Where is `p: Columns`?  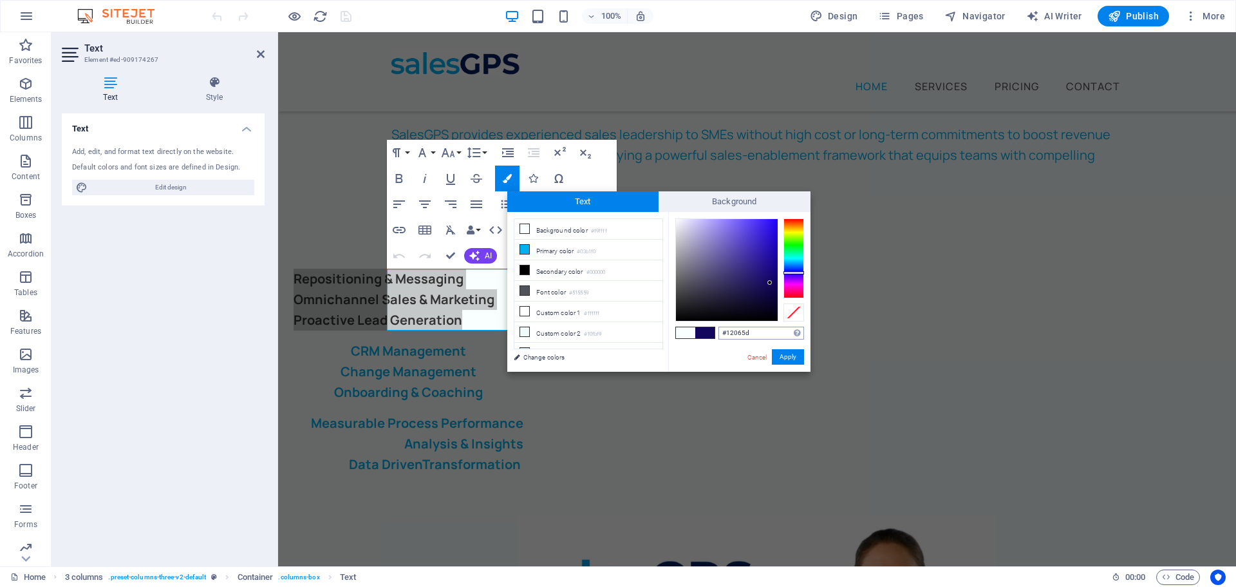 p: Columns is located at coordinates (26, 138).